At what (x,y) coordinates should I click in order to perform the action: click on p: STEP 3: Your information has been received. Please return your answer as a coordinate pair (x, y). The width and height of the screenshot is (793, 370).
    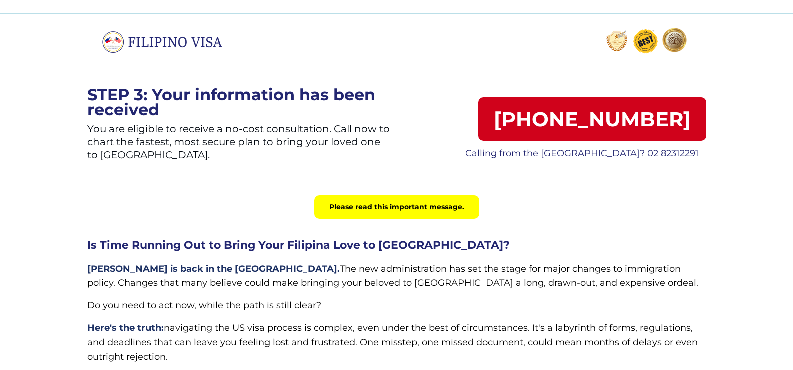
    Looking at the image, I should click on (239, 102).